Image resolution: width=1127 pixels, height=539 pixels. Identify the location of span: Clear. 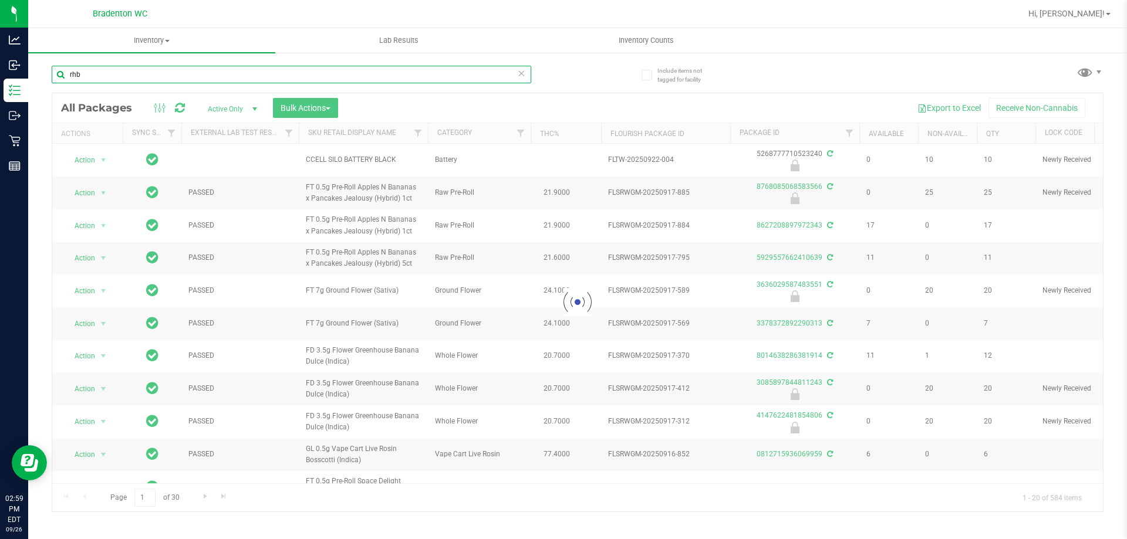
(521, 73).